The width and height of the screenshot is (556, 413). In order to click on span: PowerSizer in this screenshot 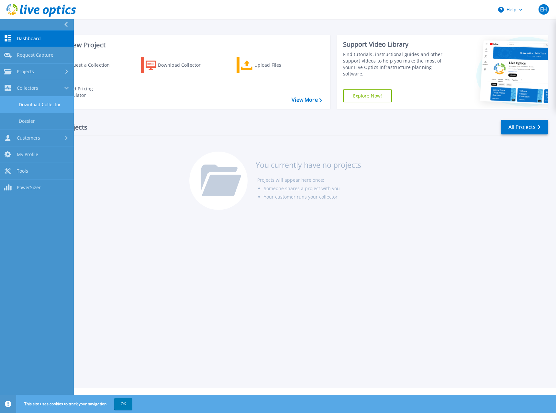, I will do `click(29, 187)`.